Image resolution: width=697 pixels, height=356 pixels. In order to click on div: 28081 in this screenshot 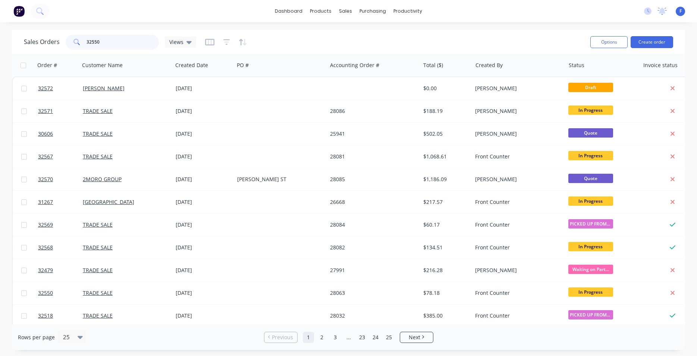, I will do `click(371, 157)`.